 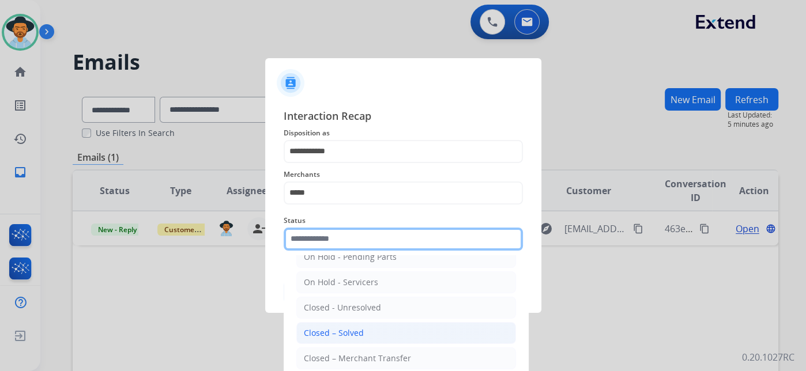 What do you see at coordinates (350, 257) in the screenshot?
I see `div: On Hold - Pending Parts` at bounding box center [350, 257].